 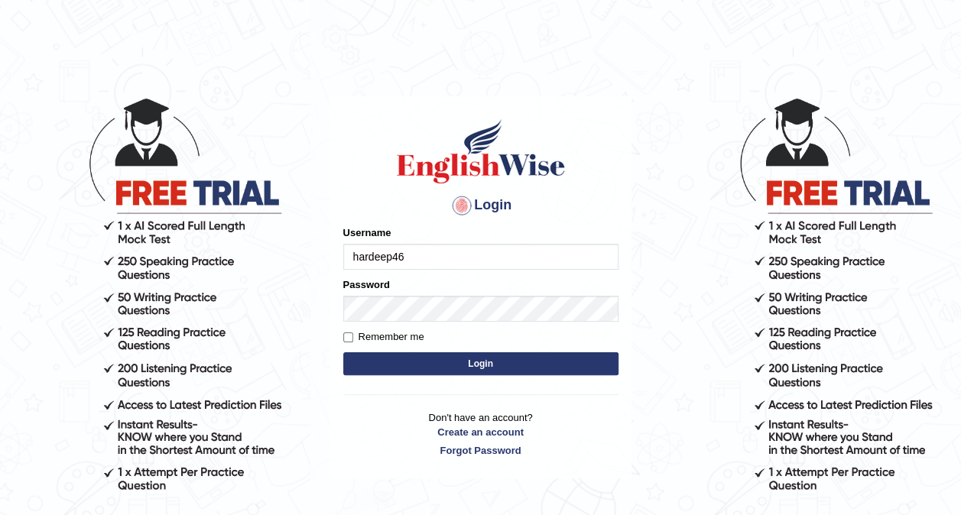 What do you see at coordinates (384, 337) in the screenshot?
I see `label: Remember me` at bounding box center [384, 337].